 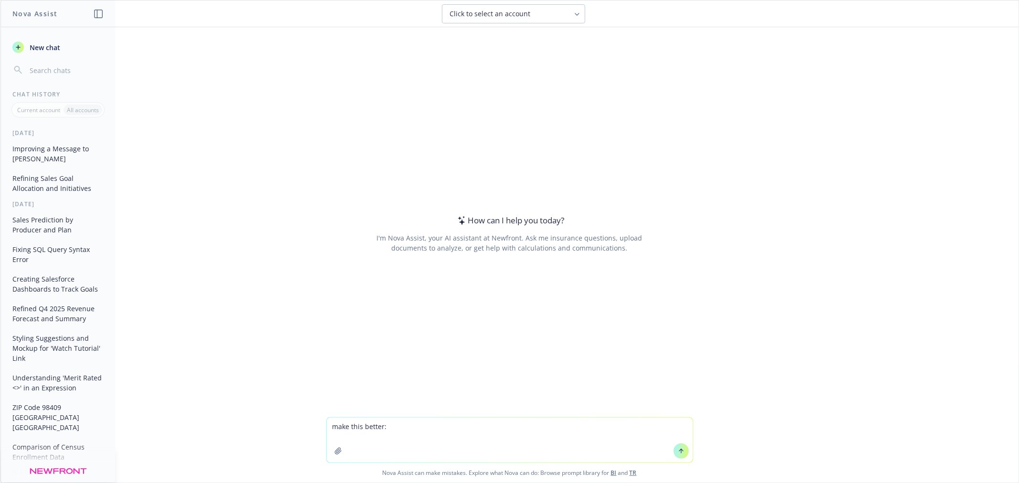 What do you see at coordinates (513, 14) in the screenshot?
I see `button: Click to select an account` at bounding box center [513, 14].